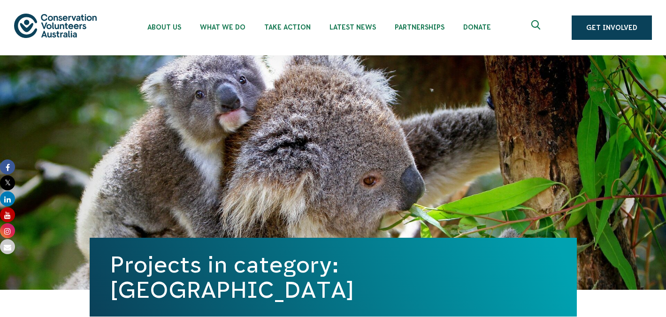  Describe the element at coordinates (537, 28) in the screenshot. I see `button: Expand search box Close search box` at that location.